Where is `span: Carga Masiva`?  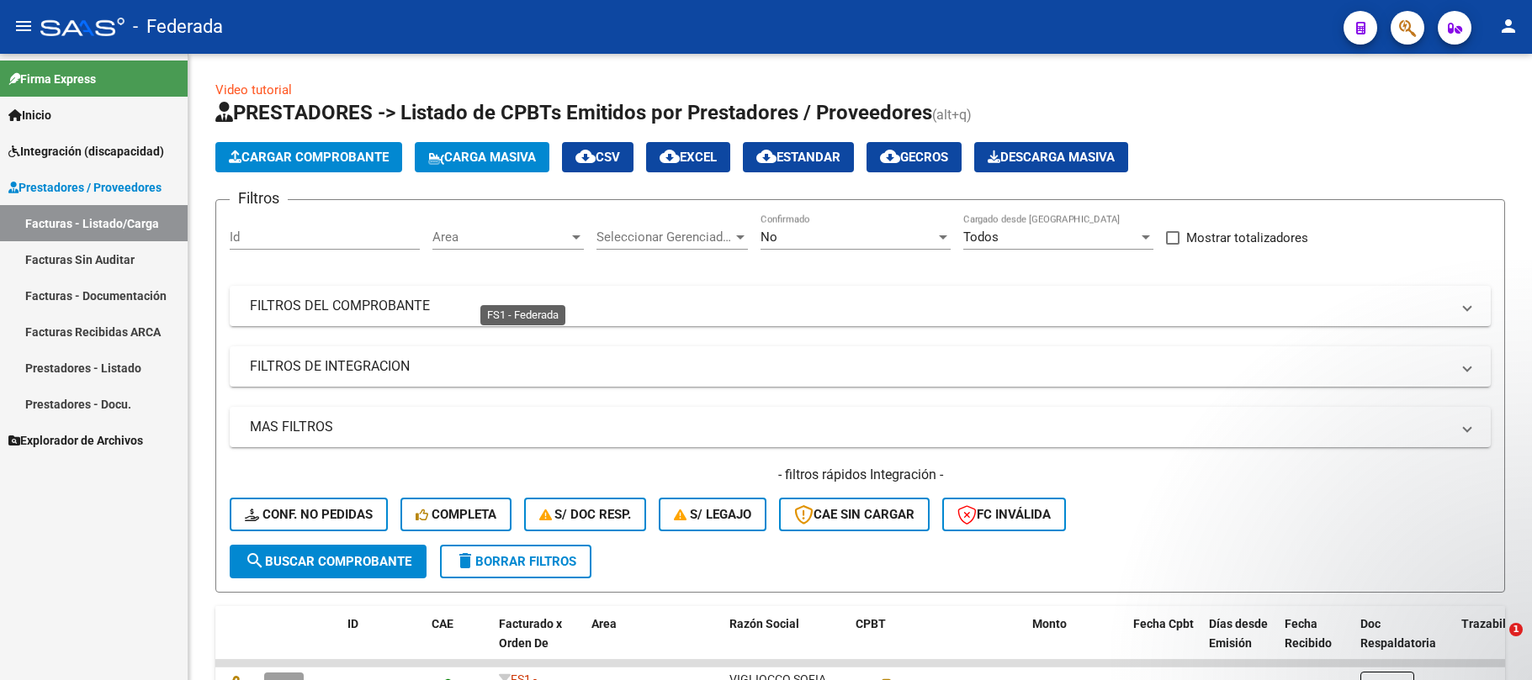
span: Carga Masiva is located at coordinates (482, 157).